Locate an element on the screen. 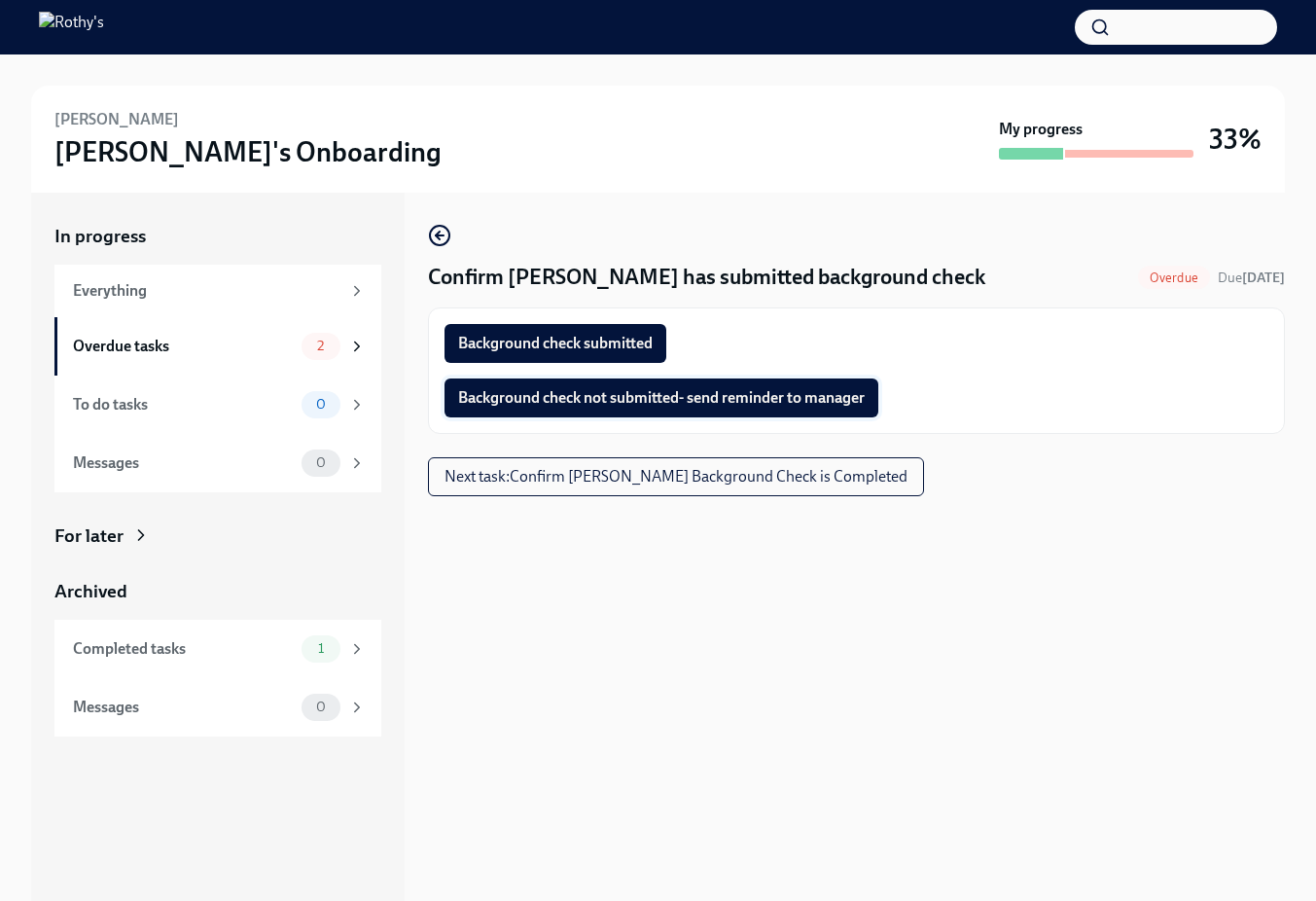 The height and width of the screenshot is (901, 1316). span: 2 is located at coordinates (320, 345).